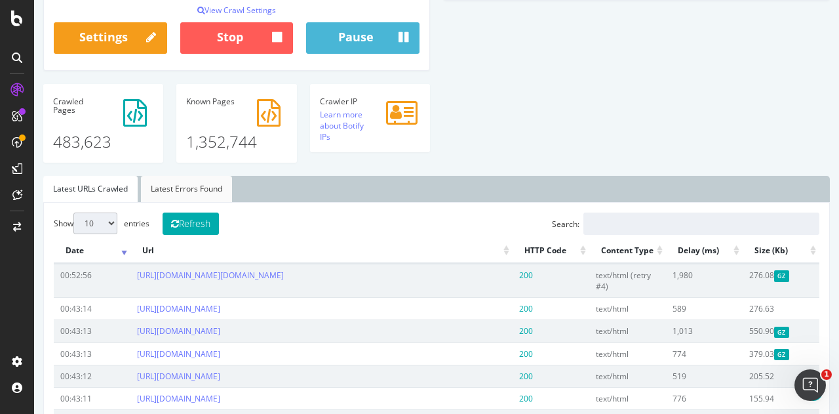  I want to click on td: 00:43:12, so click(58, 376).